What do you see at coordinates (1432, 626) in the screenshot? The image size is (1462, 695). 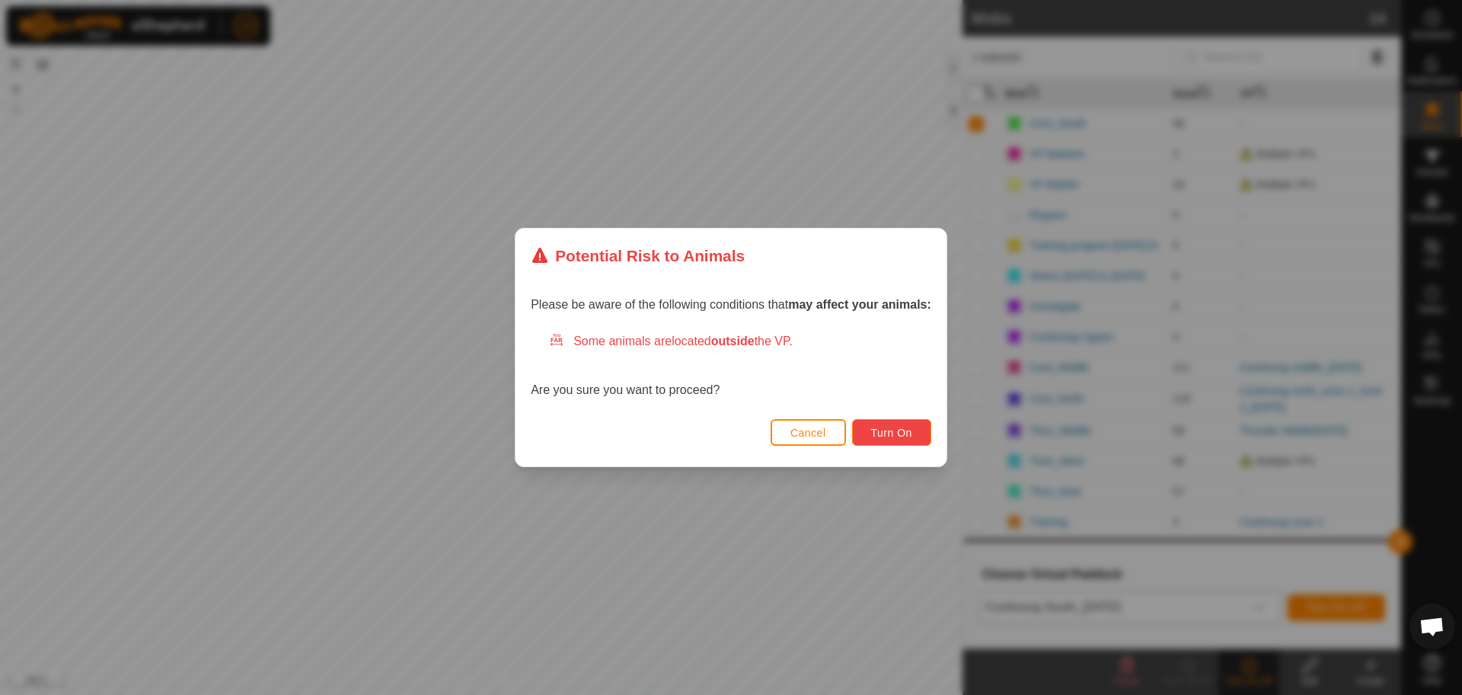 I see `div: Open chat` at bounding box center [1432, 626].